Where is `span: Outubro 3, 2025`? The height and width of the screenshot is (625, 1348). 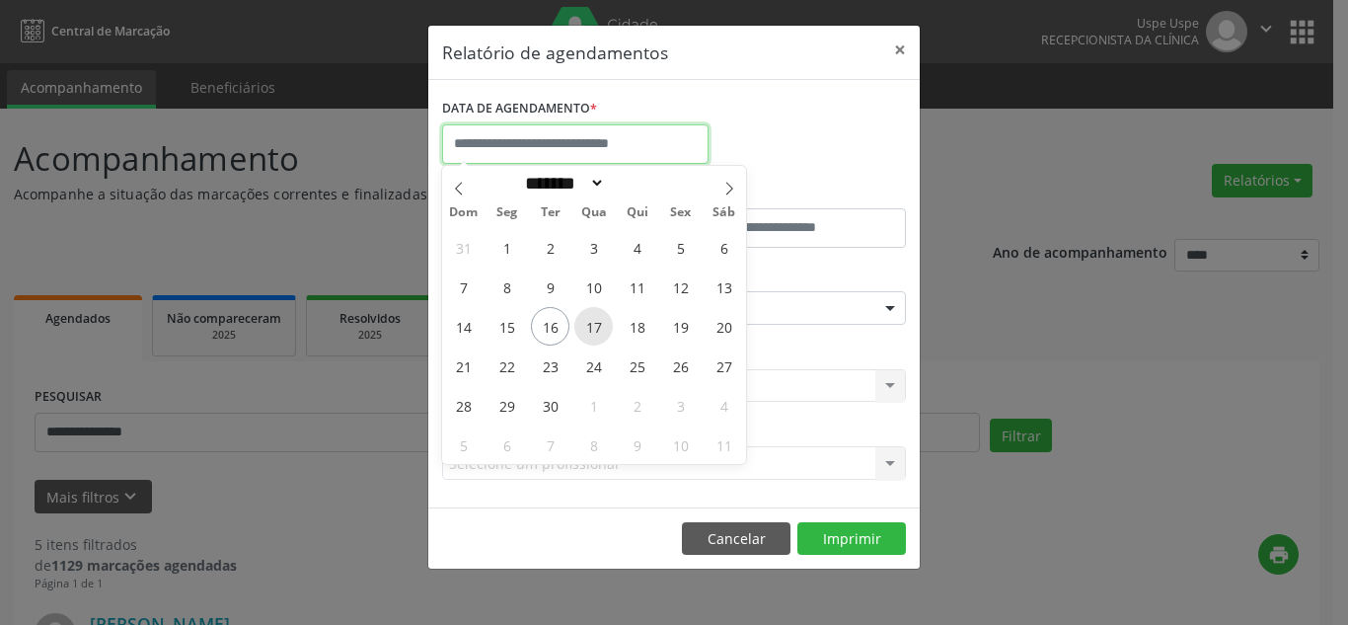
span: Outubro 3, 2025 is located at coordinates (680, 405).